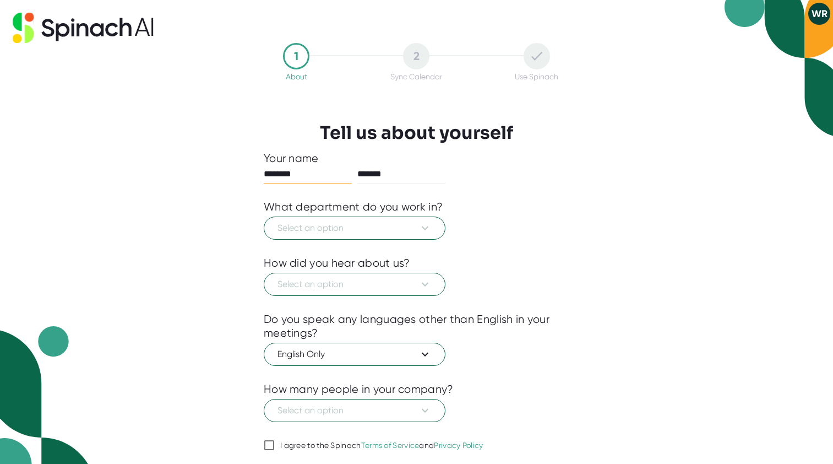 The height and width of the screenshot is (464, 833). What do you see at coordinates (416, 158) in the screenshot?
I see `div: Your name` at bounding box center [416, 158].